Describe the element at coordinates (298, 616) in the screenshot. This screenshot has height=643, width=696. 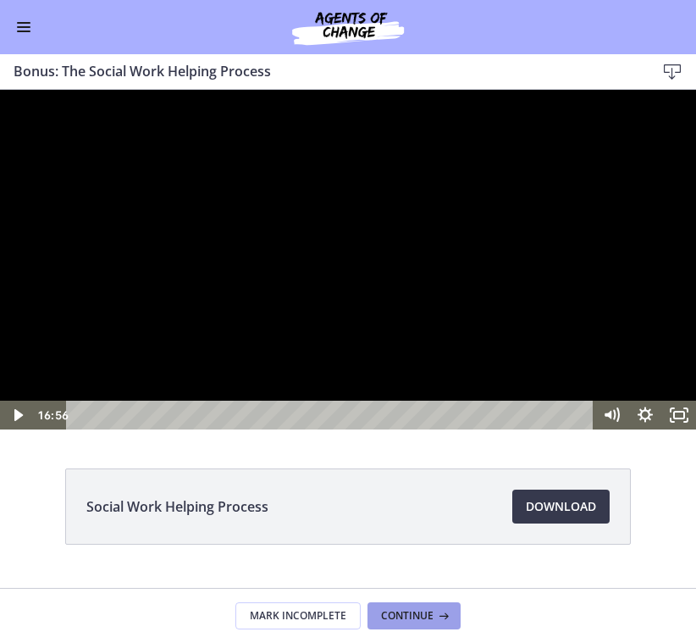
I see `button: Mark Incomplete` at that location.